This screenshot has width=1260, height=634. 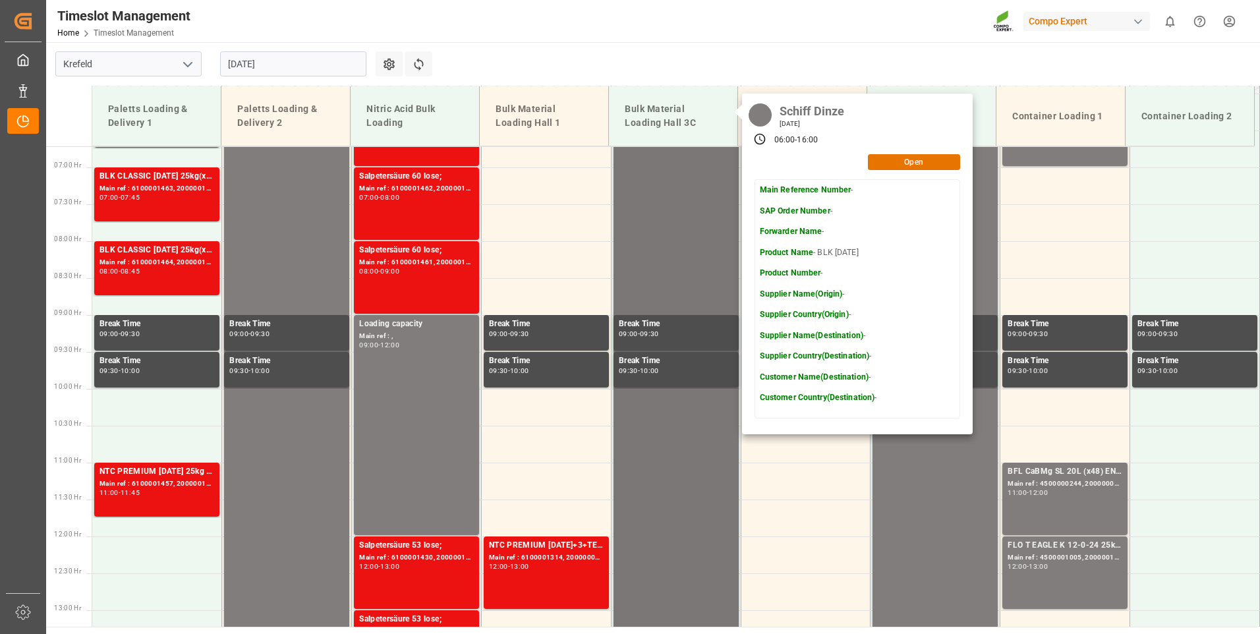 What do you see at coordinates (914, 162) in the screenshot?
I see `button: Open` at bounding box center [914, 162].